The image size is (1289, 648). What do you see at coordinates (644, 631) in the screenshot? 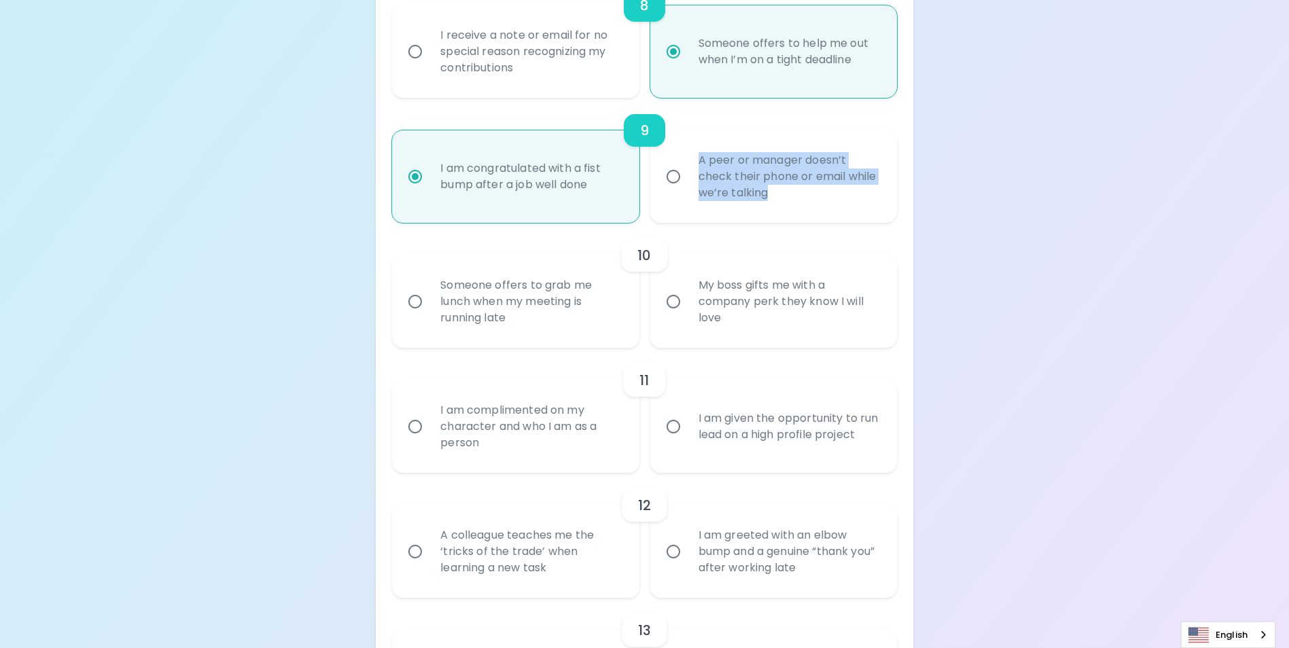
I see `h6: 13` at bounding box center [644, 631].